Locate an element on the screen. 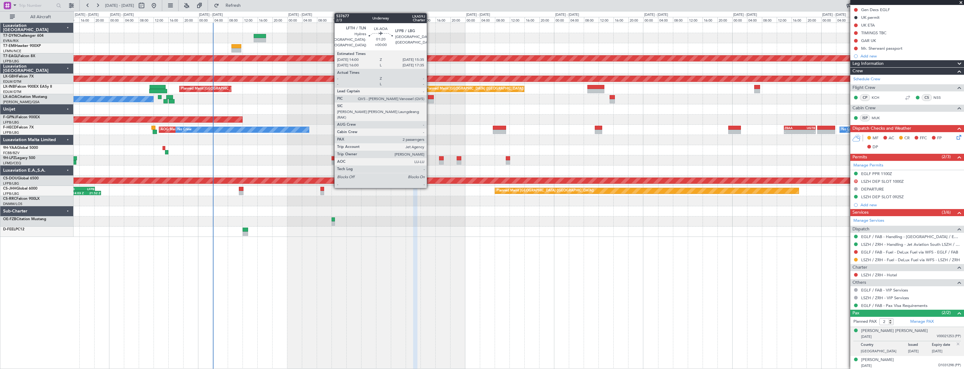 The image size is (964, 369). span: DP is located at coordinates (875, 147).